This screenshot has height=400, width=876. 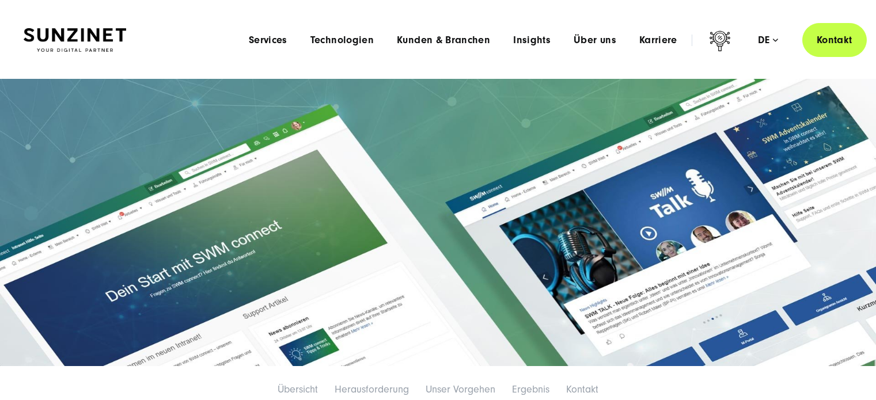 I want to click on a: Services, so click(x=268, y=40).